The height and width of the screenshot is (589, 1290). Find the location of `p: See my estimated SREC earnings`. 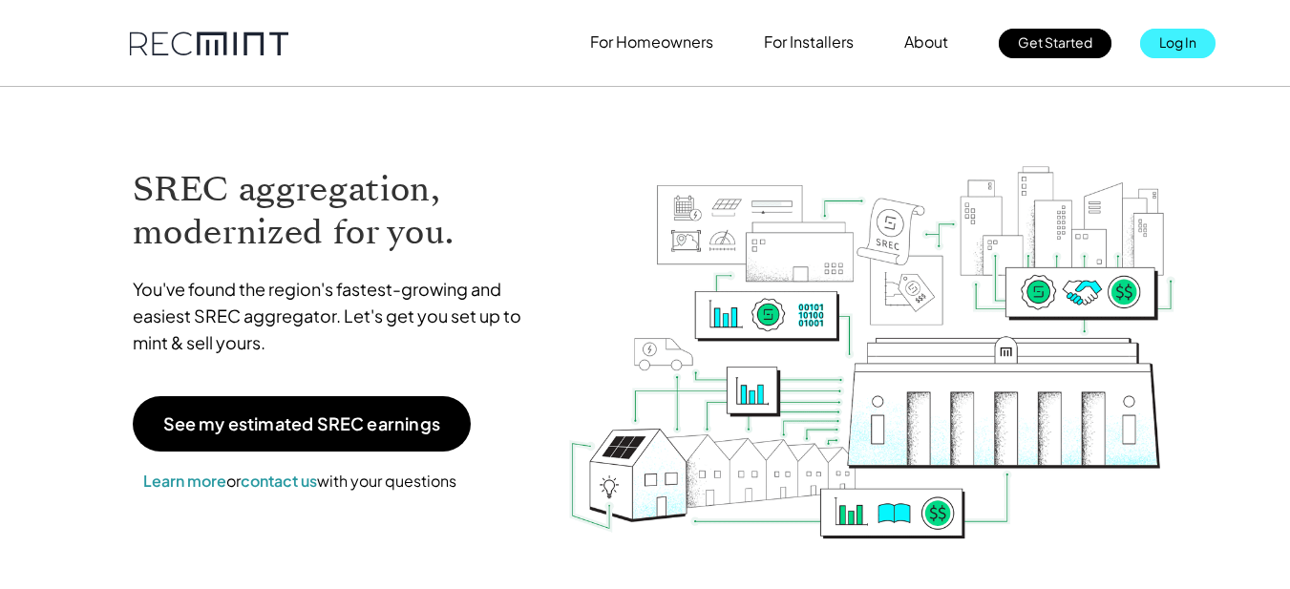

p: See my estimated SREC earnings is located at coordinates (302, 424).